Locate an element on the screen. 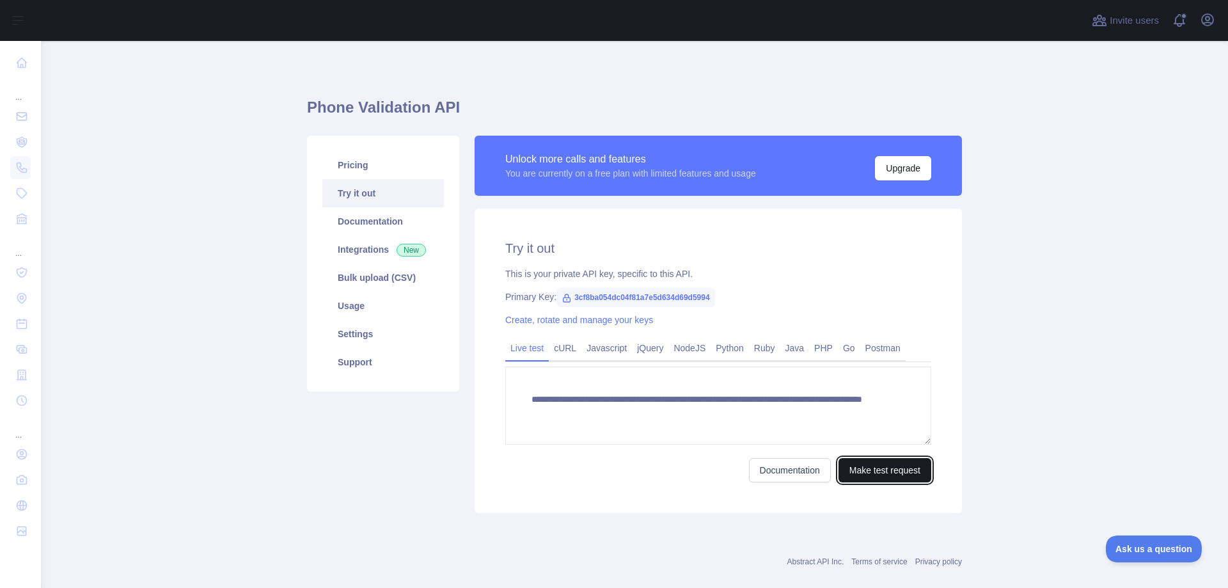  a: Python is located at coordinates (730, 348).